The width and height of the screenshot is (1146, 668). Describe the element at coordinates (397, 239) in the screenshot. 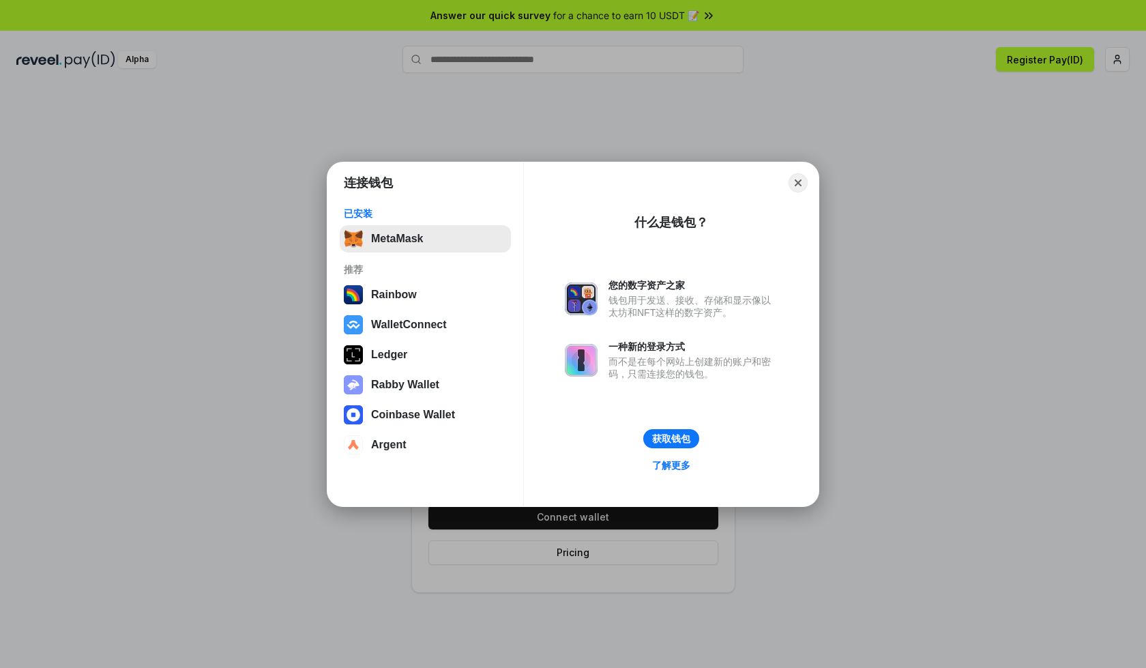

I see `div: MetaMask` at that location.